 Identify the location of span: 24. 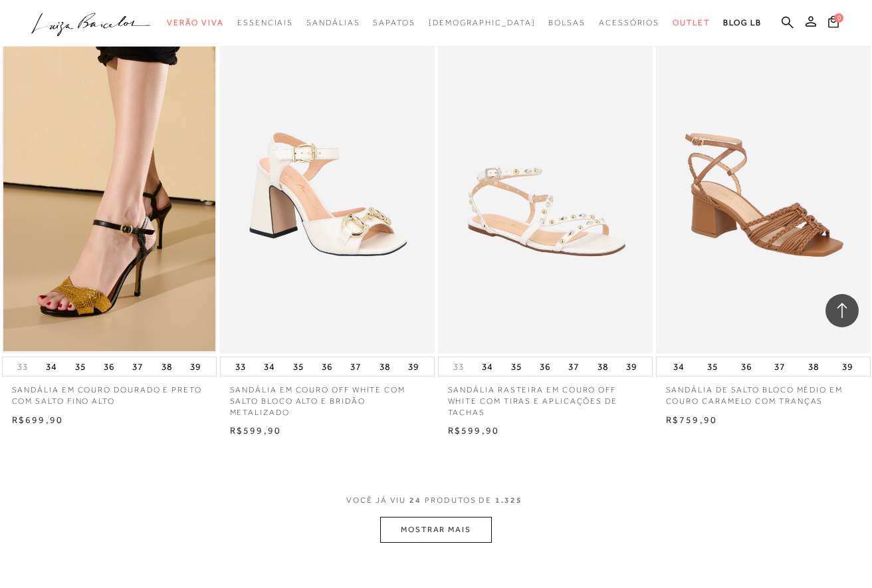
(416, 500).